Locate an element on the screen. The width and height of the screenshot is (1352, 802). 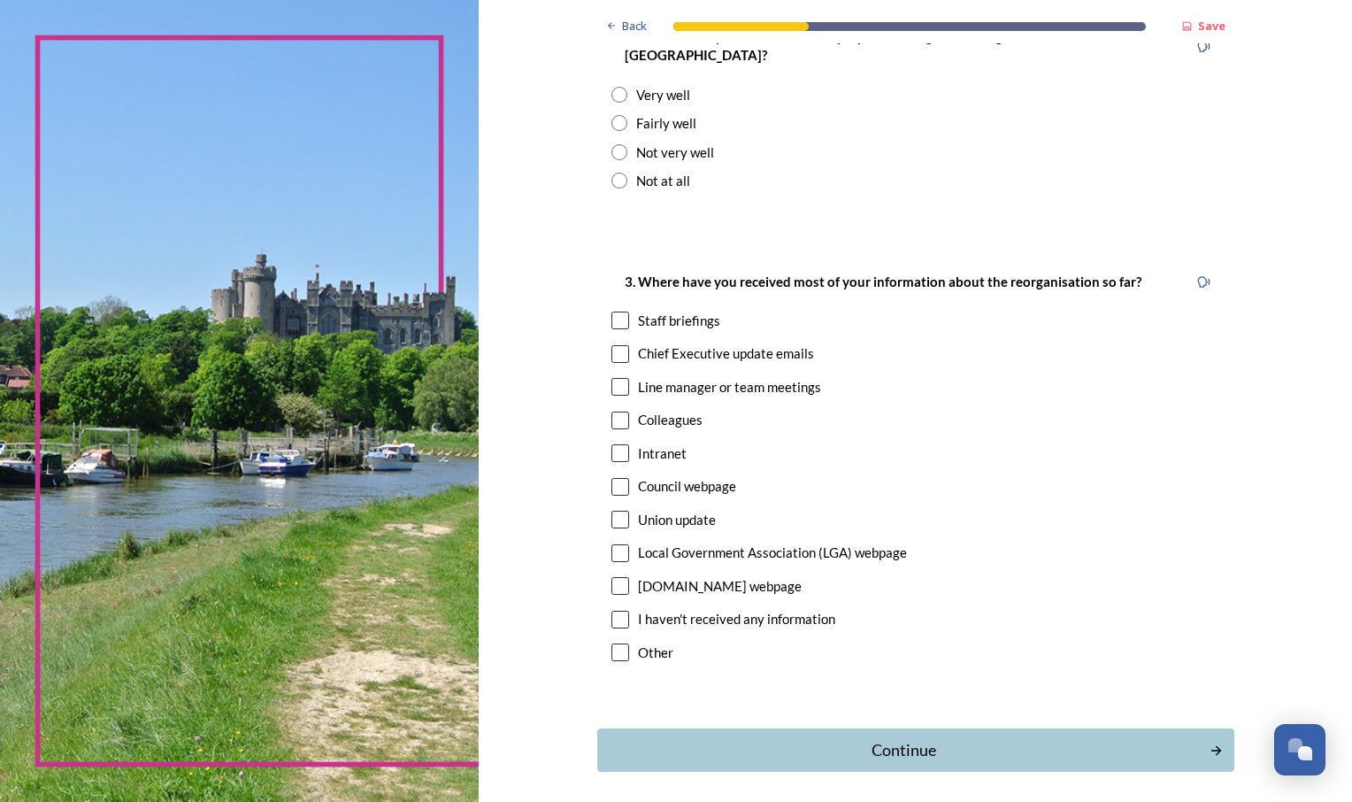
strong: Save is located at coordinates (1212, 26).